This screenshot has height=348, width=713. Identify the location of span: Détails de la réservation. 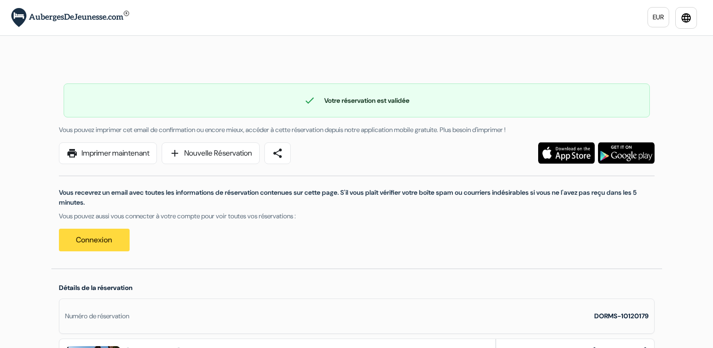
(96, 287).